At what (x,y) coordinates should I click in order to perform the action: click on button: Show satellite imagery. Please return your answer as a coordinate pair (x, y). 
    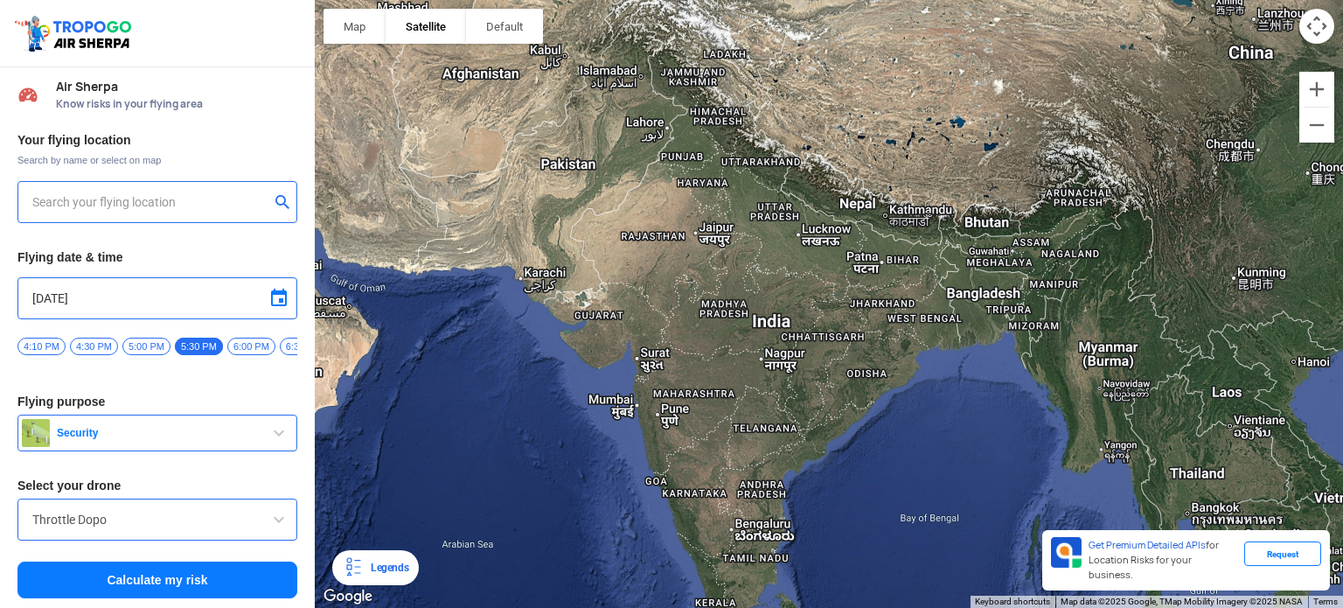
    Looking at the image, I should click on (426, 26).